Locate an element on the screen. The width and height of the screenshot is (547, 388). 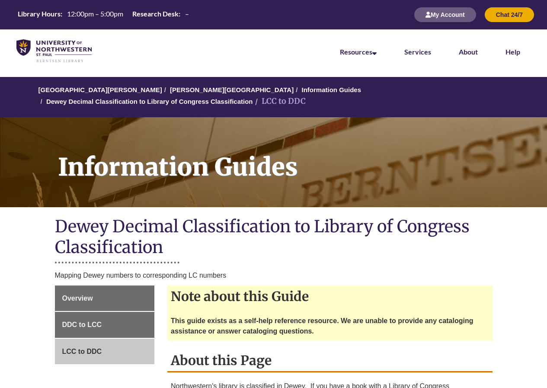
h2: About this Page is located at coordinates (330, 360).